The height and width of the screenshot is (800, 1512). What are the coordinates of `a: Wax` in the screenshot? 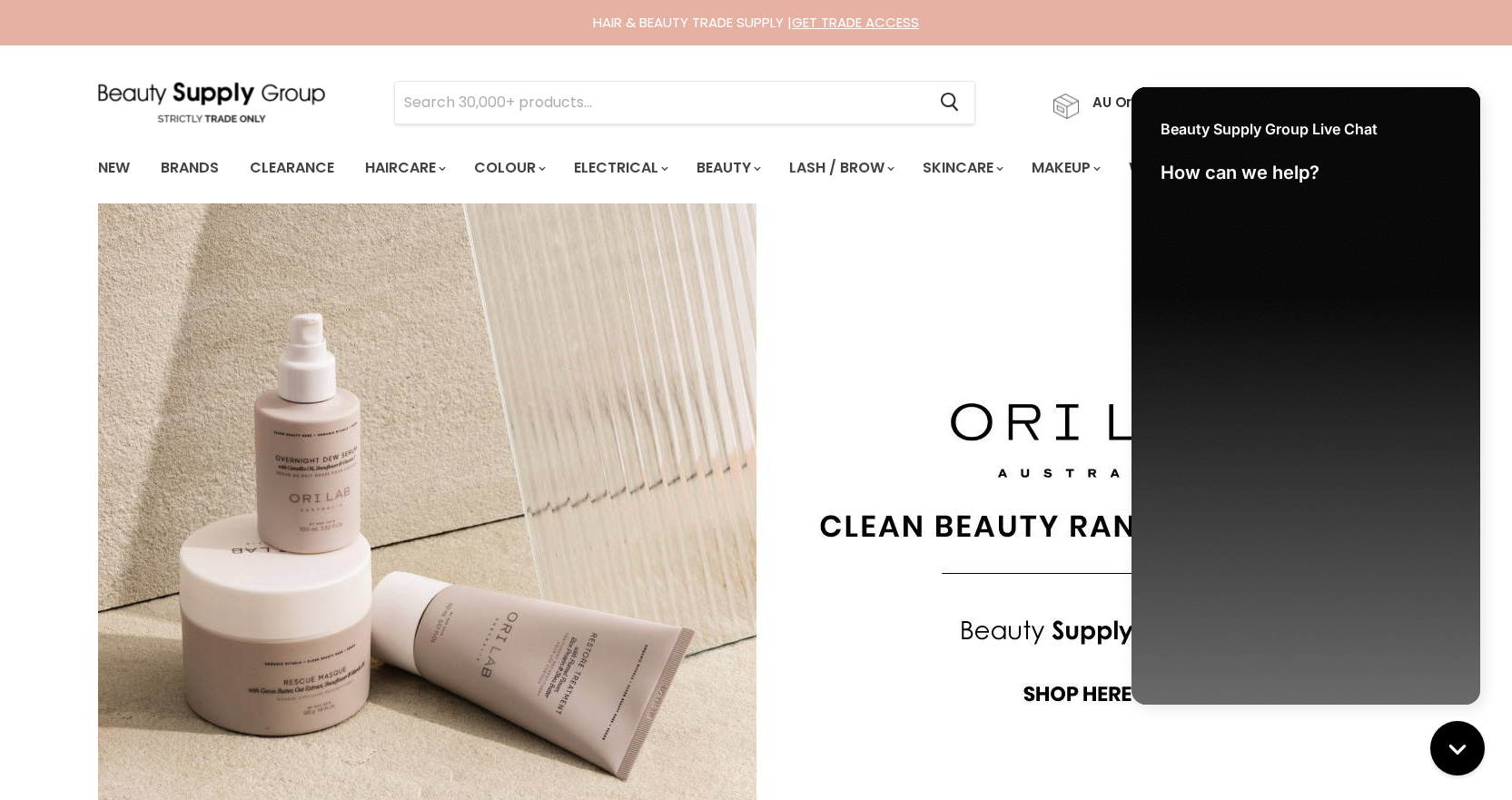 It's located at (1150, 168).